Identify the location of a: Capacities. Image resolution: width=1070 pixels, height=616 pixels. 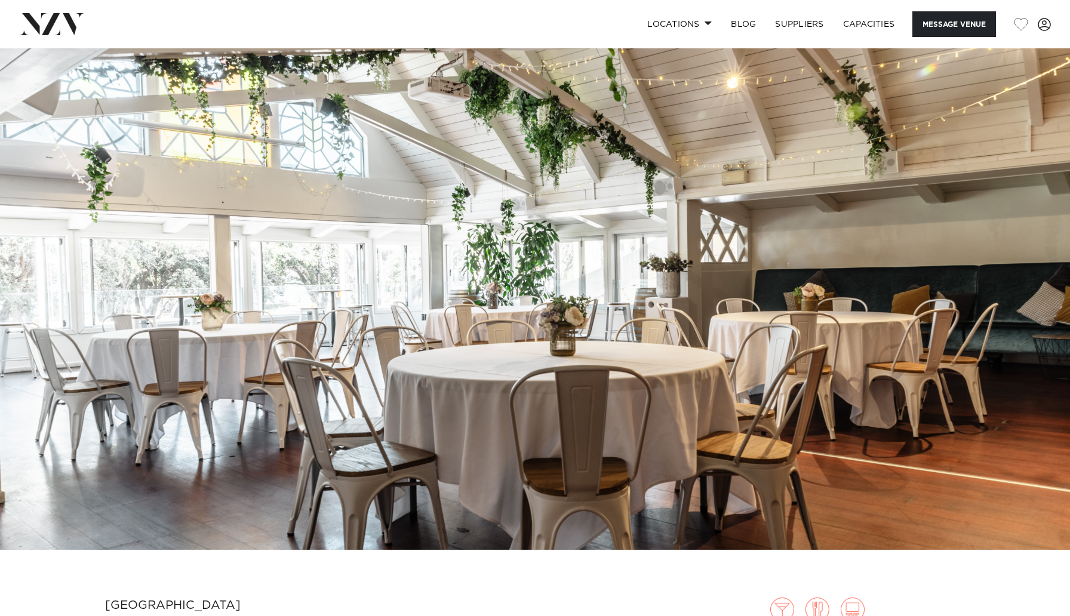
(869, 24).